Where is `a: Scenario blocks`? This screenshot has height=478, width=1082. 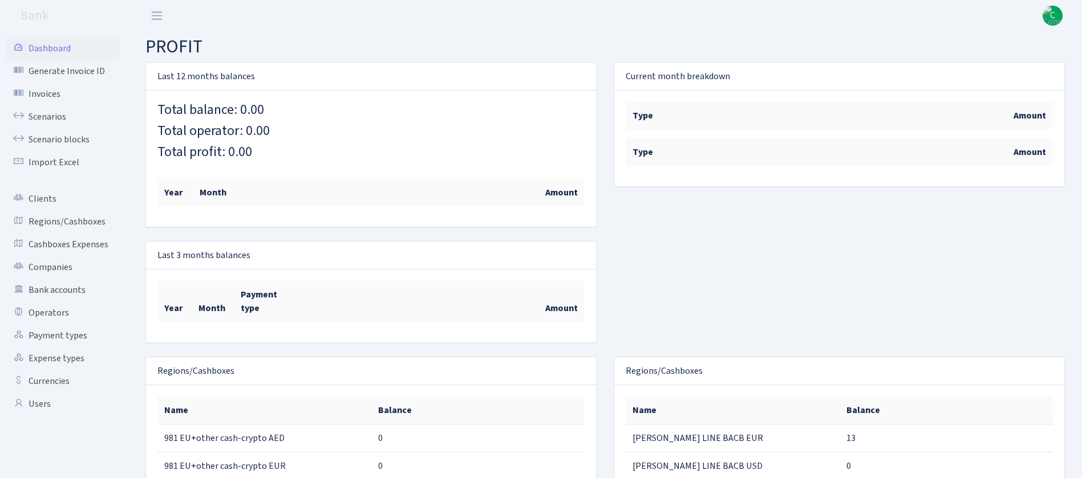 a: Scenario blocks is located at coordinates (63, 140).